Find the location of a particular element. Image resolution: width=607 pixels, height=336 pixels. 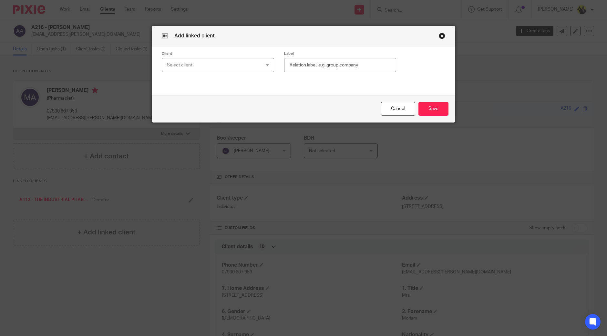

span: Add linked client is located at coordinates (194, 36).